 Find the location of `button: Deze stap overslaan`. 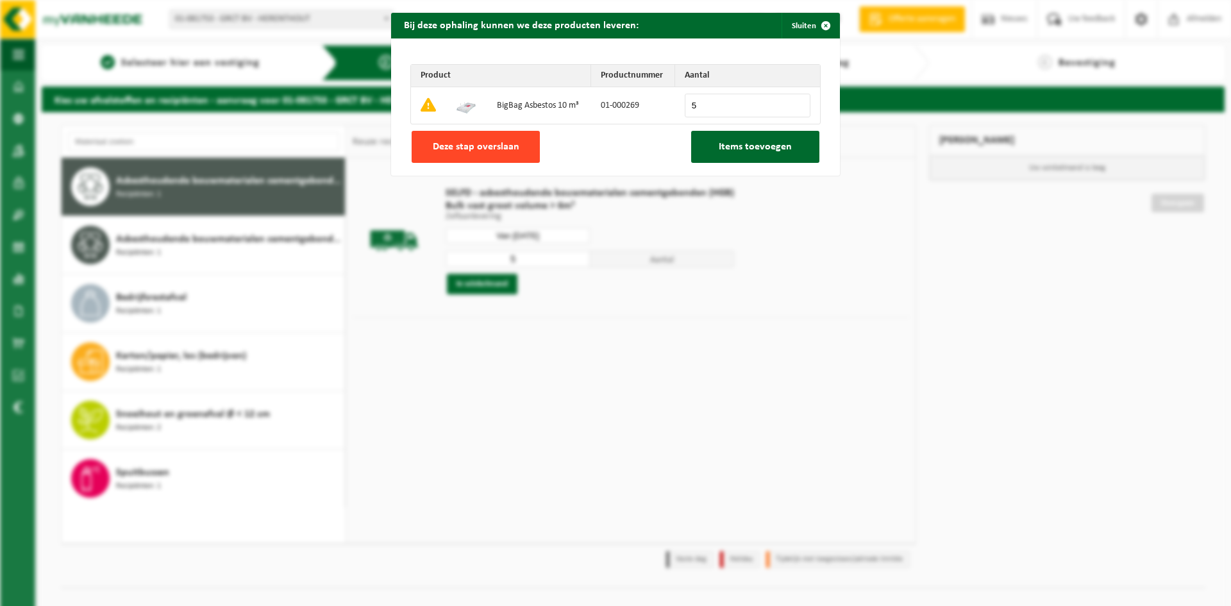

button: Deze stap overslaan is located at coordinates (476, 147).